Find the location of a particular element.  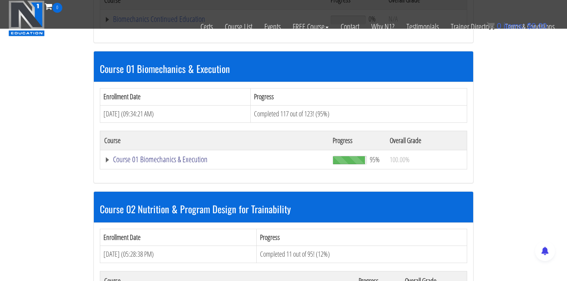

span: items: is located at coordinates (514, 26).